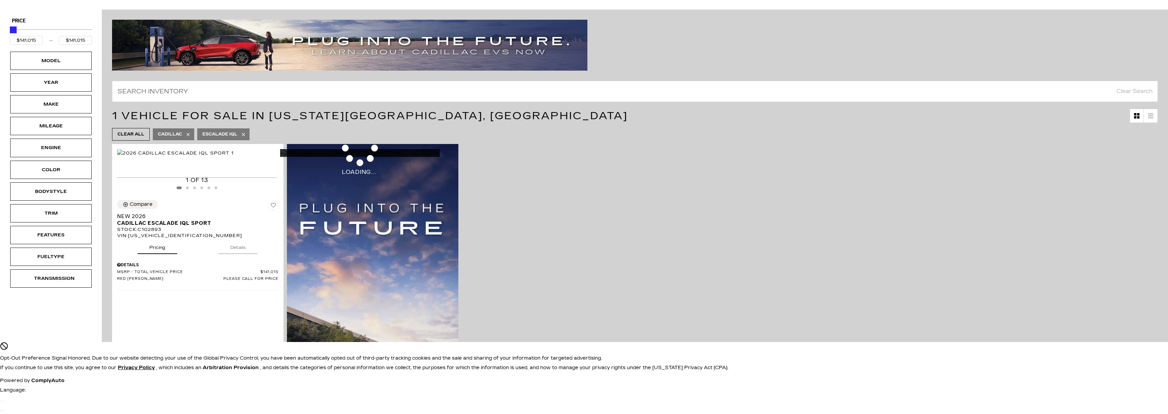  What do you see at coordinates (51, 148) in the screenshot?
I see `div: Engine` at bounding box center [51, 148].